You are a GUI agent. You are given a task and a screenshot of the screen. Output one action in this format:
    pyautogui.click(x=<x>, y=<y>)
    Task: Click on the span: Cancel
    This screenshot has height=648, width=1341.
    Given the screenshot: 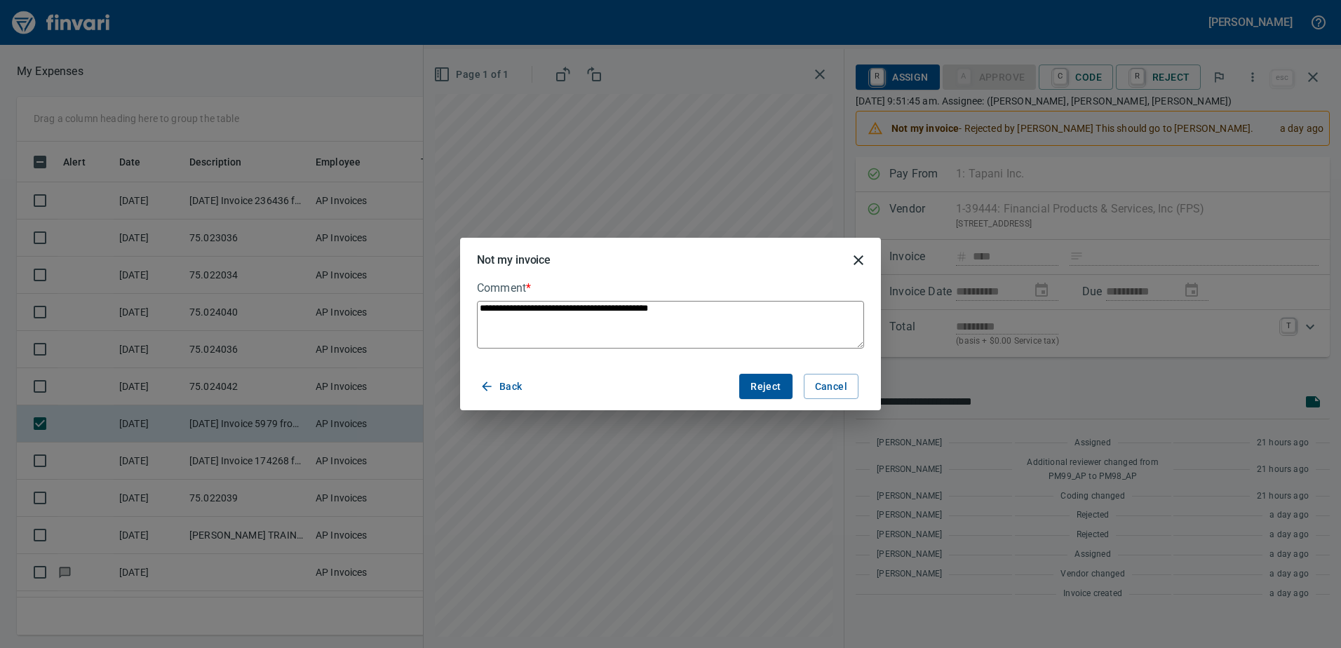 What is the action you would take?
    pyautogui.click(x=831, y=387)
    